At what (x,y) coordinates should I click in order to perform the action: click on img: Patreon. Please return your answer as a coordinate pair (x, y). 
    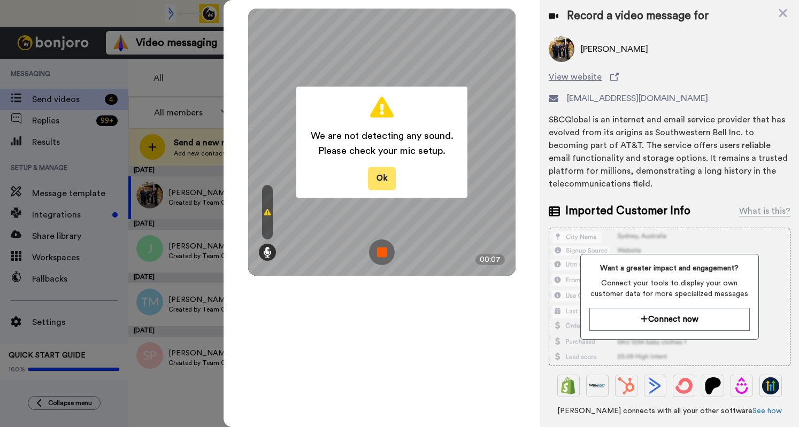
    Looking at the image, I should click on (713, 386).